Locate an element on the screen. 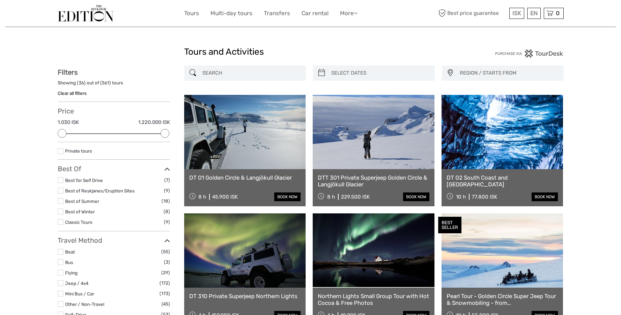  span: (7) is located at coordinates (167, 180).